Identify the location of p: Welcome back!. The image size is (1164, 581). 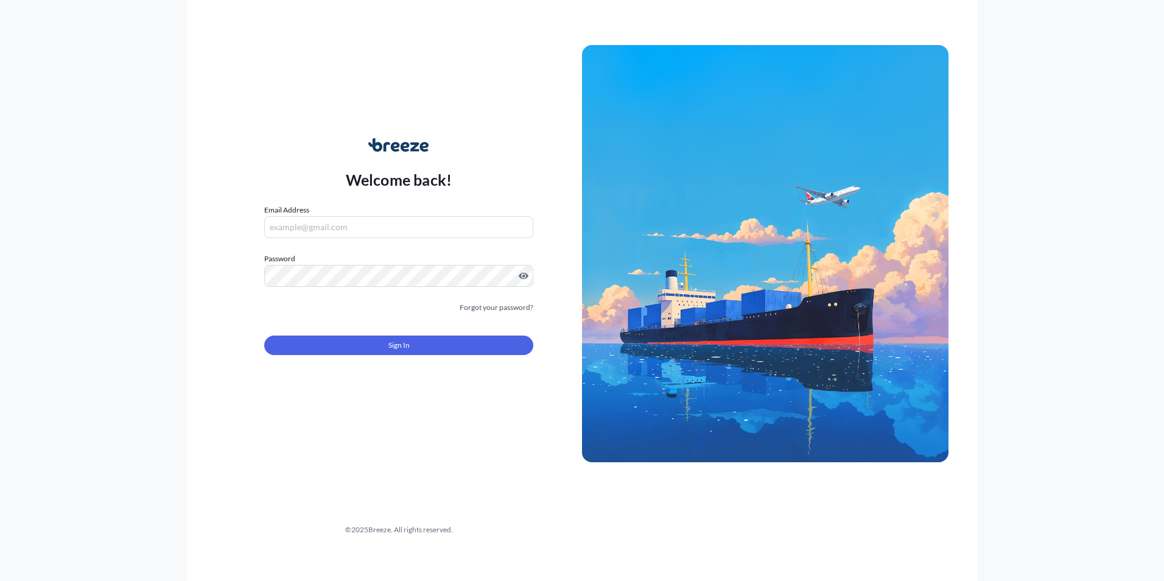
(399, 180).